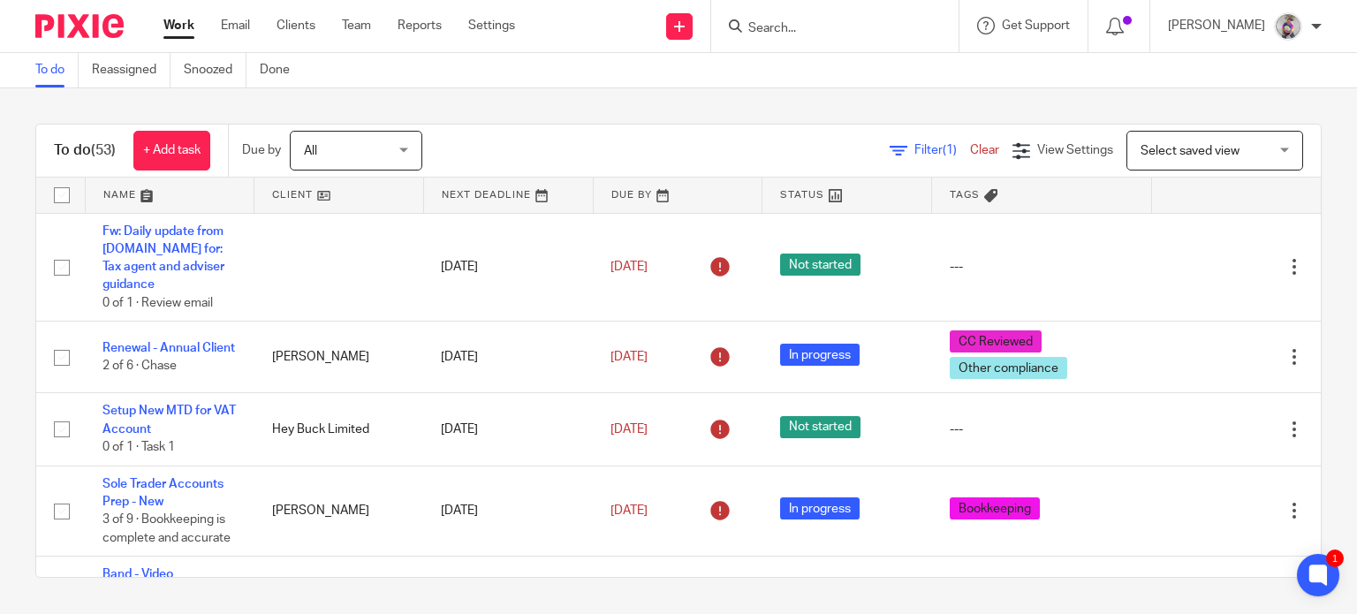 This screenshot has width=1357, height=614. Describe the element at coordinates (57, 70) in the screenshot. I see `a: To do` at that location.